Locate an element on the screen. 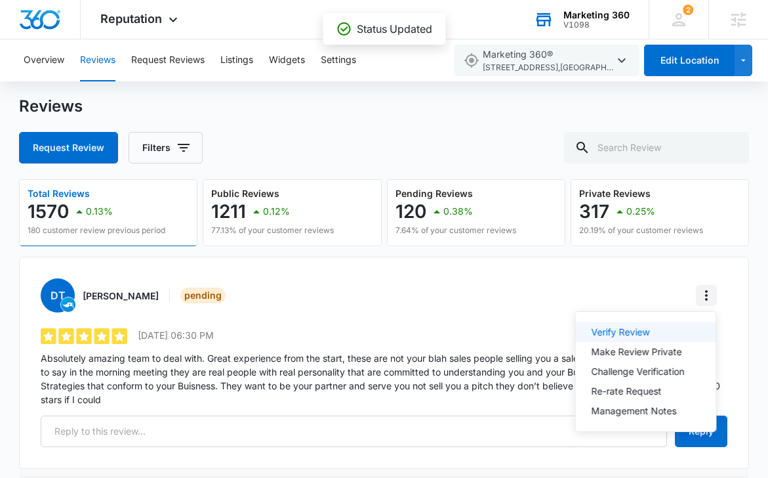  p: Public Reviews is located at coordinates (272, 194).